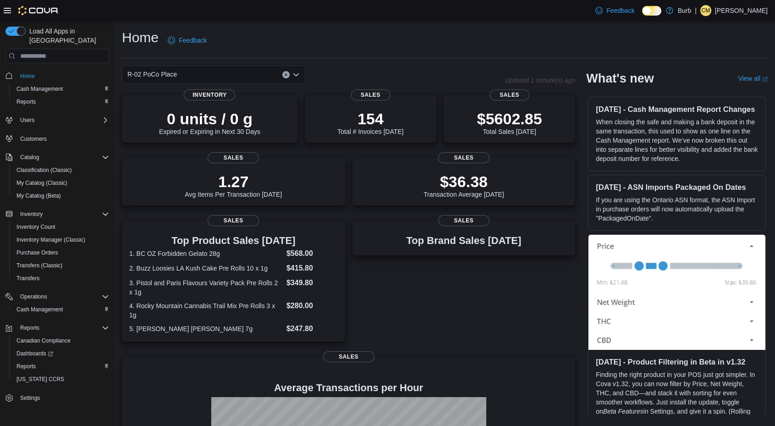 The image size is (775, 426). I want to click on button: Inventory, so click(31, 214).